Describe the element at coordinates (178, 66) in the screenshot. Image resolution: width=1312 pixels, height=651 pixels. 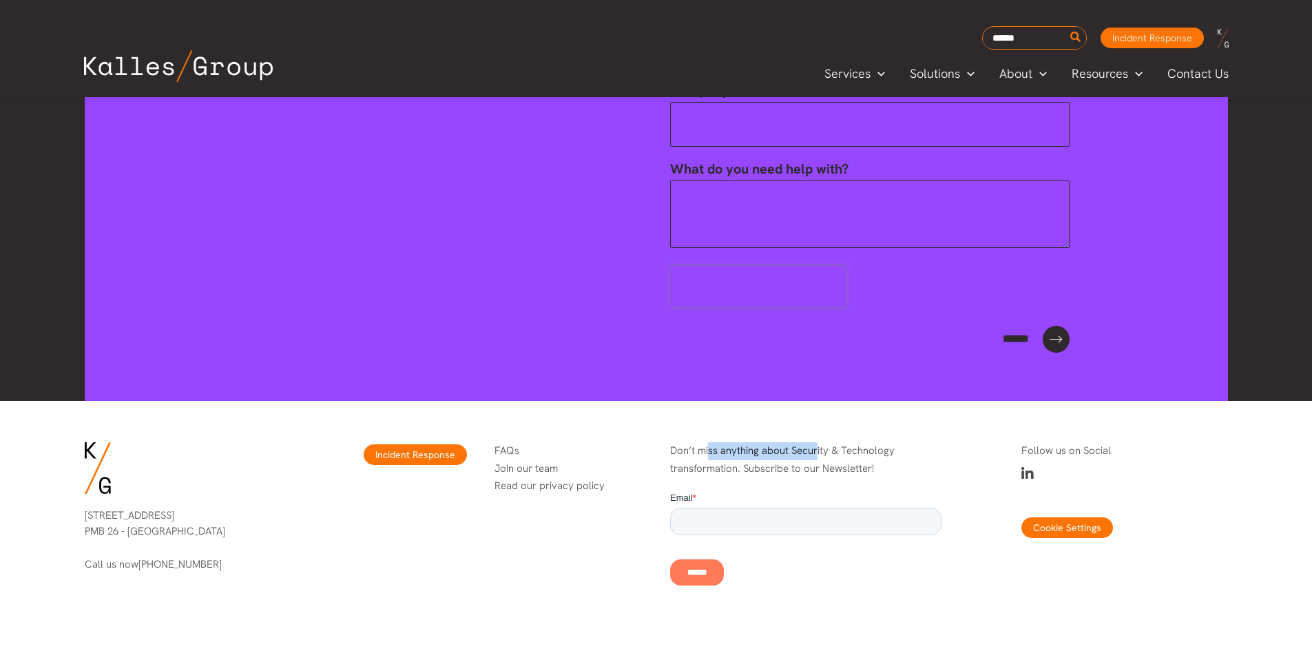
I see `img: Kalles Group` at that location.